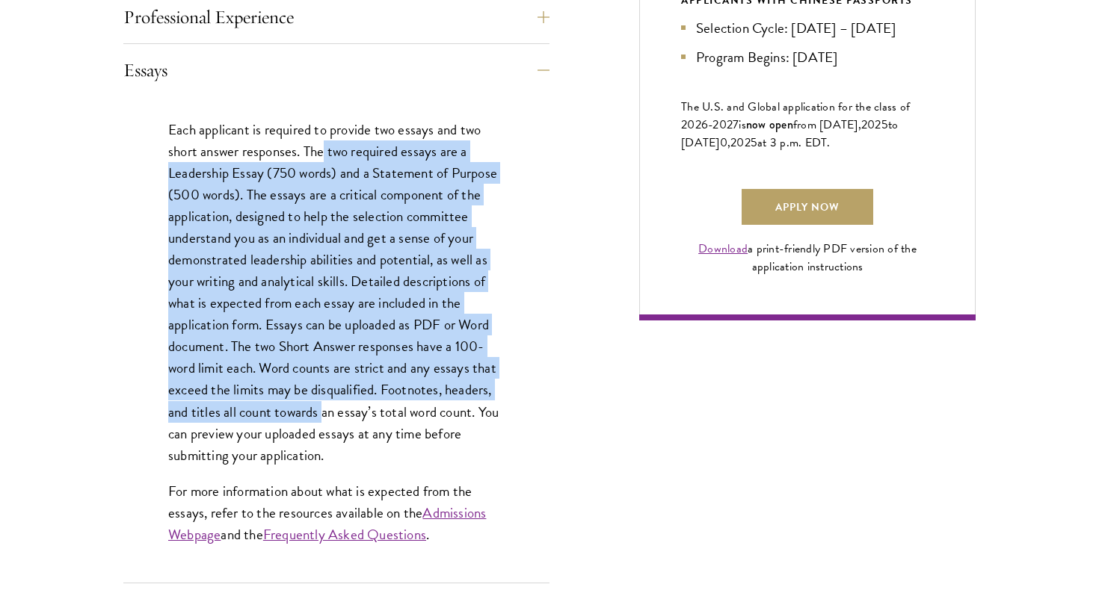 The image size is (1099, 596). What do you see at coordinates (720, 125) in the screenshot?
I see `span: -202` at bounding box center [720, 125].